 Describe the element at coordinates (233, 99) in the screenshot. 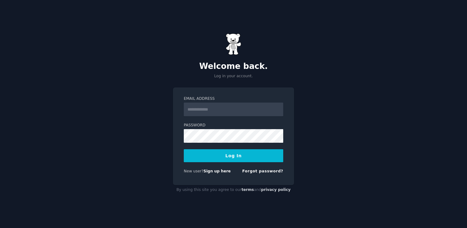

I see `label: Email Address` at that location.